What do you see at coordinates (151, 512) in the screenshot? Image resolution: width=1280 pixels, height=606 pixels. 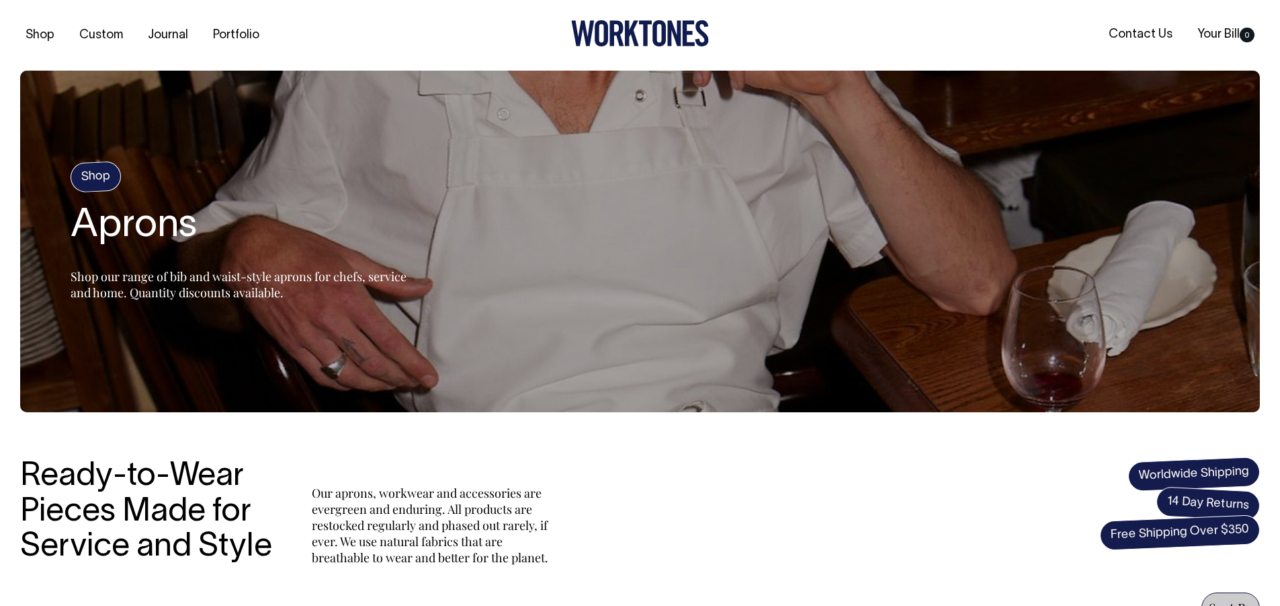 I see `h3: Ready-to-Wear Pieces Made for Service and Style` at bounding box center [151, 512].